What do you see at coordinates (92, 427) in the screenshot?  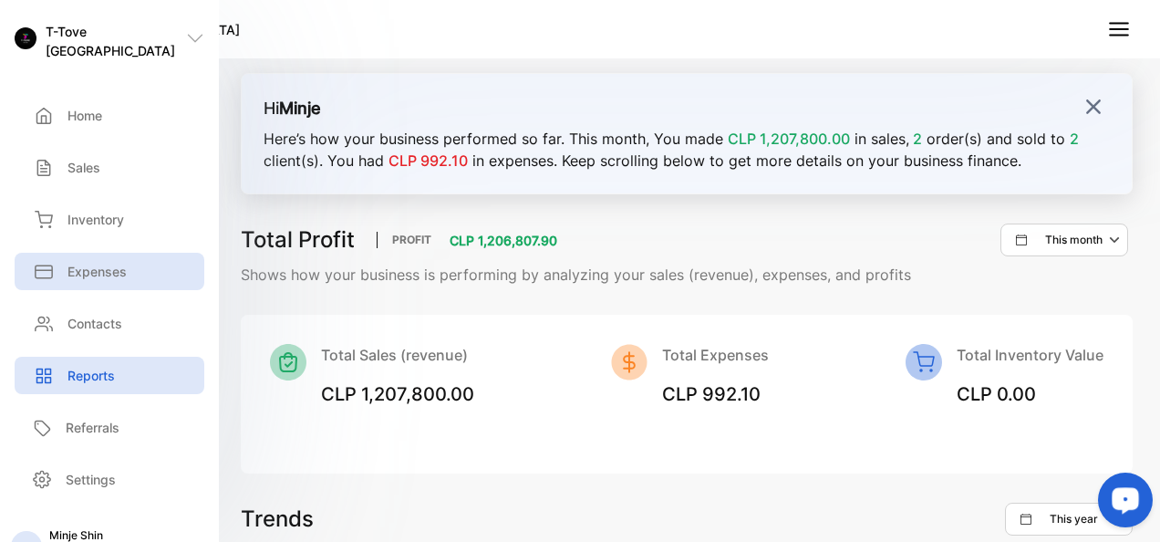 I see `p: Referrals` at bounding box center [92, 427].